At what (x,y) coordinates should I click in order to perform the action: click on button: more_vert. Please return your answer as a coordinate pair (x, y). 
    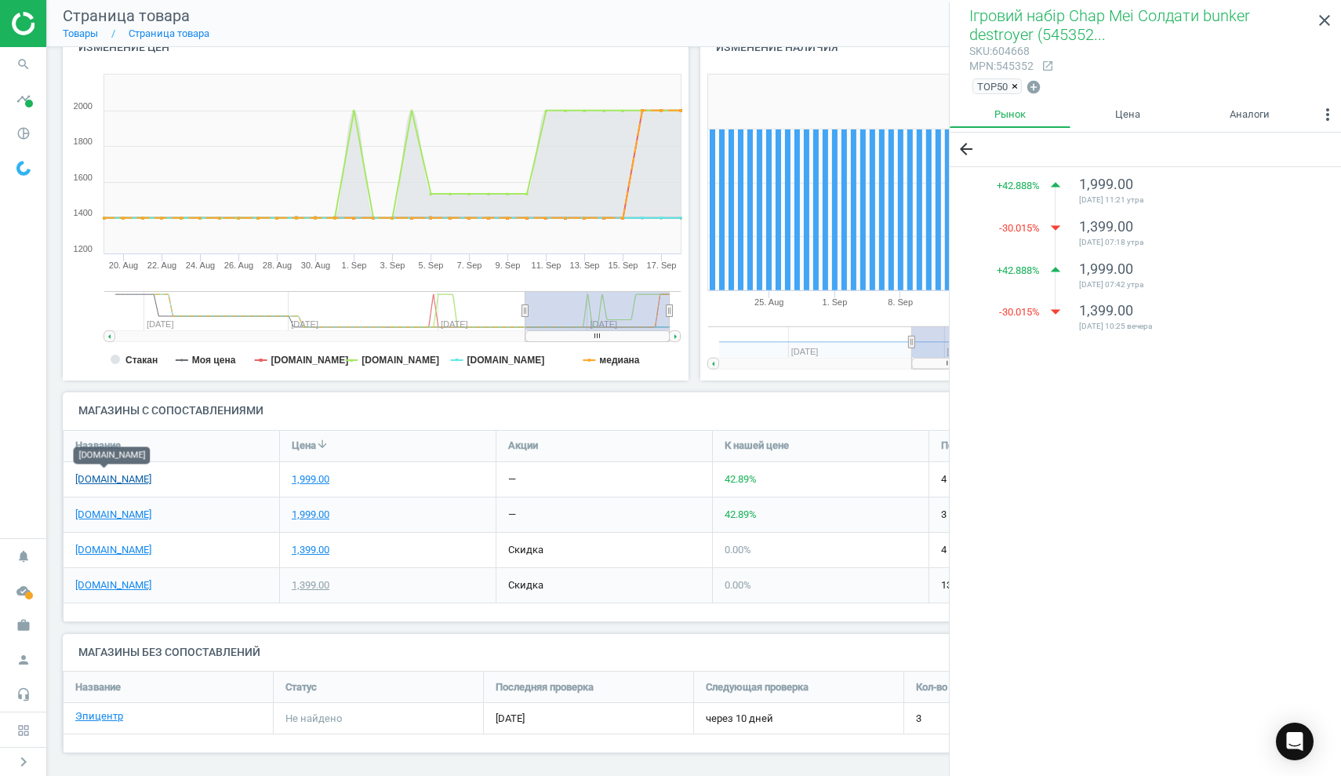
    Looking at the image, I should click on (1328, 117).